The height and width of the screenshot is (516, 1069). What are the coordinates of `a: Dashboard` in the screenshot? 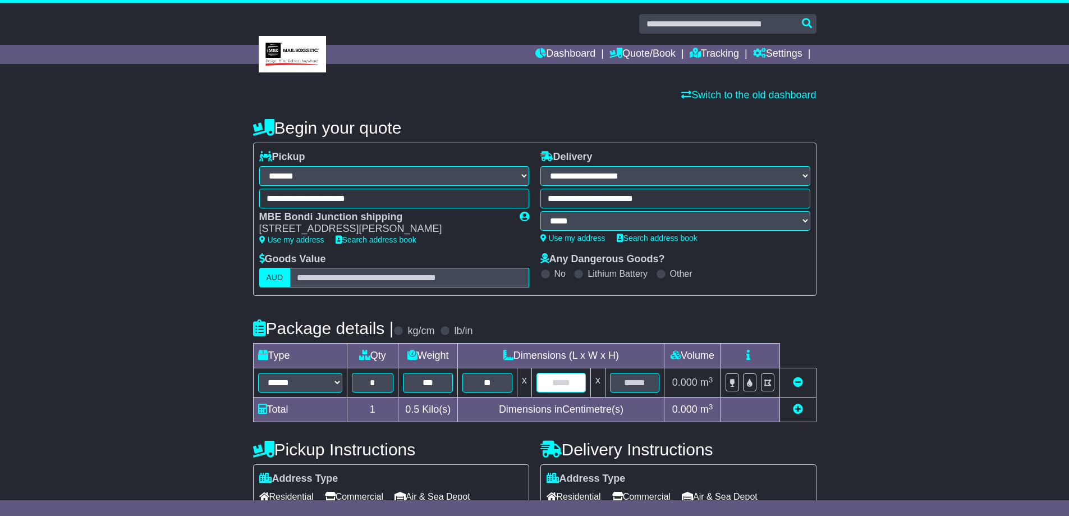 It's located at (565, 54).